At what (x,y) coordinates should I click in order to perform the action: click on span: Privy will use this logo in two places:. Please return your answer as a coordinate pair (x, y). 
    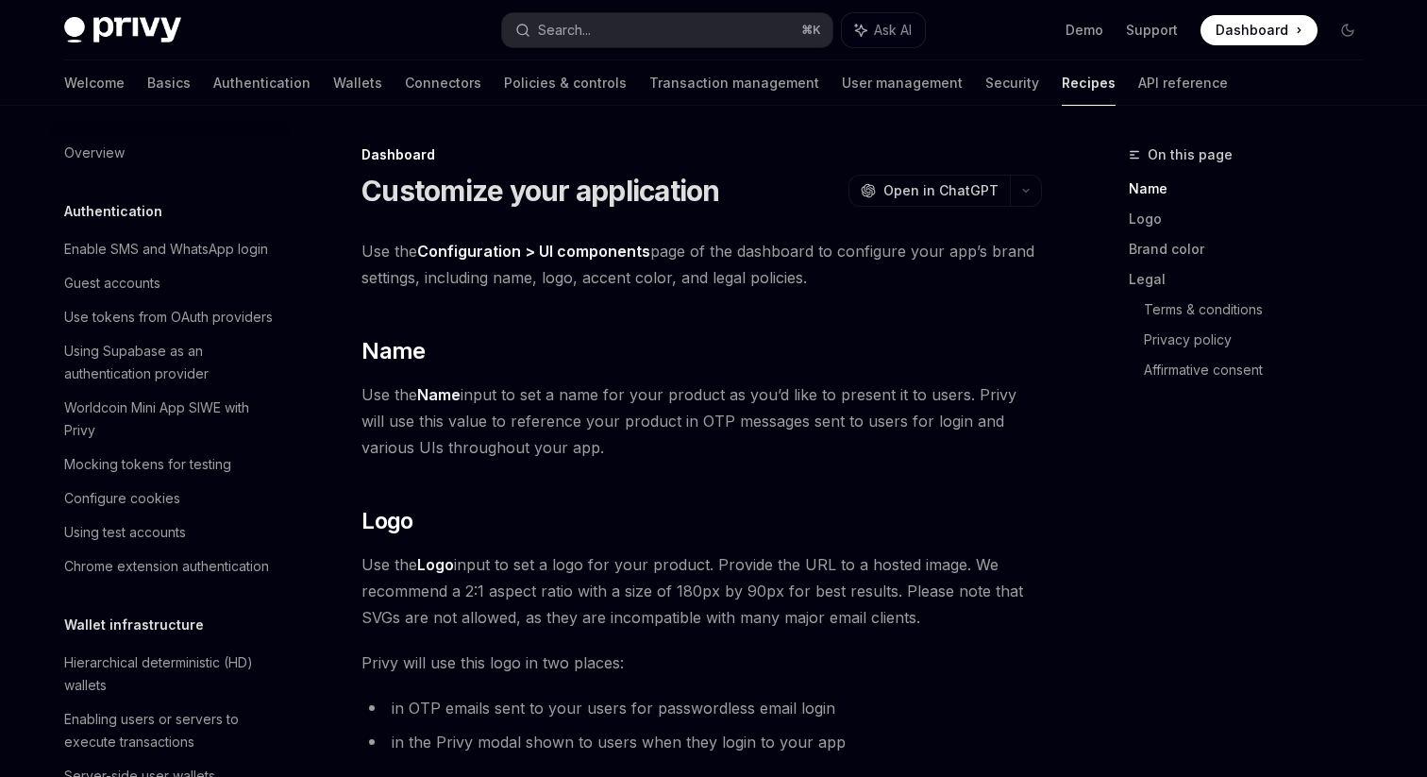
    Looking at the image, I should click on (701, 662).